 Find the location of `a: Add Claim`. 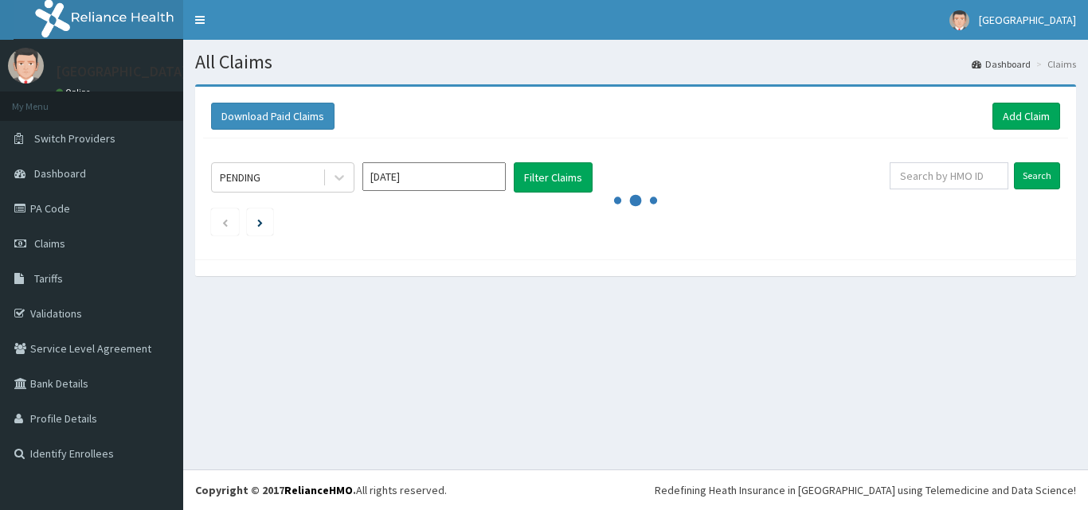

a: Add Claim is located at coordinates (1026, 116).